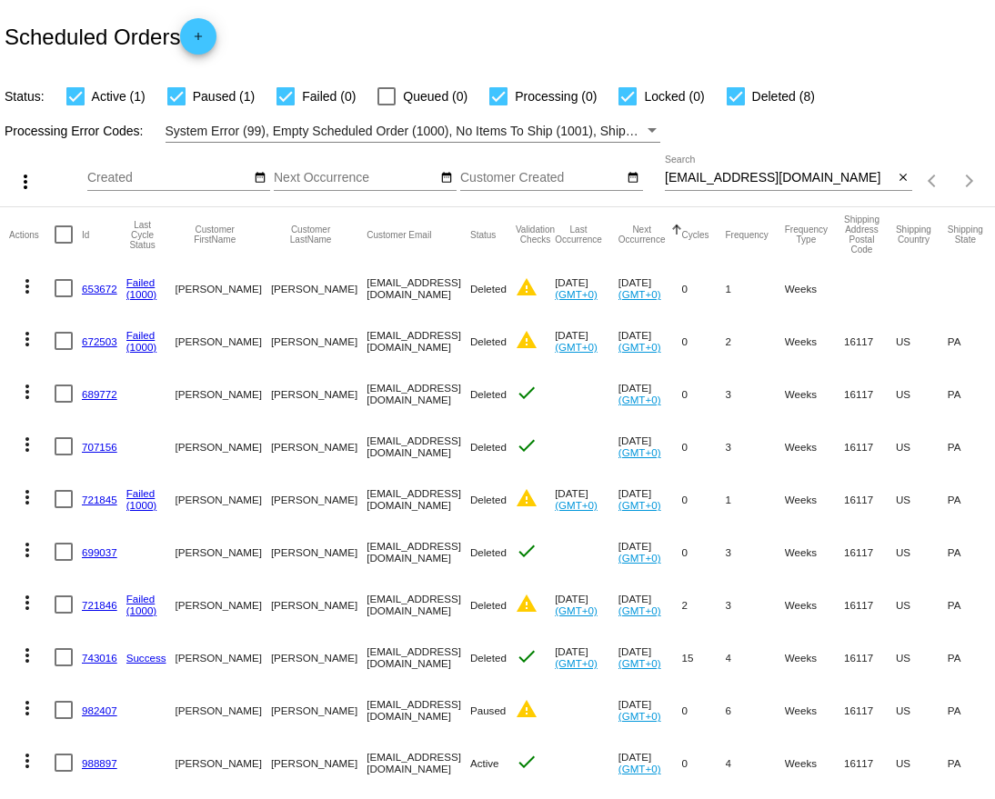  What do you see at coordinates (198, 41) in the screenshot?
I see `mat-icon: add` at bounding box center [198, 41].